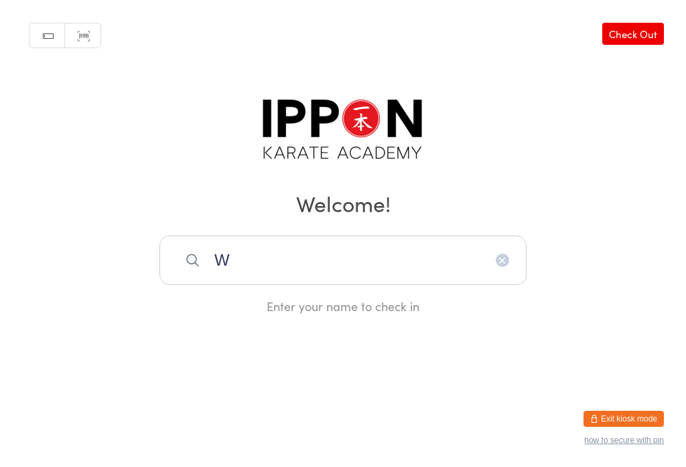 The width and height of the screenshot is (686, 467). What do you see at coordinates (343, 203) in the screenshot?
I see `h2: Welcome!` at bounding box center [343, 203].